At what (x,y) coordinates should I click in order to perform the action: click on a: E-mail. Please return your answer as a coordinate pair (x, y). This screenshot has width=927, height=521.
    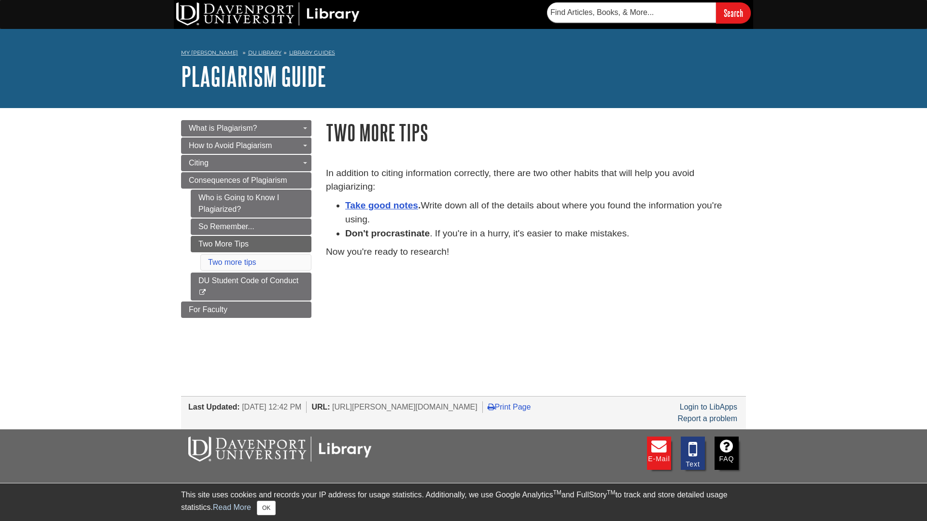
    Looking at the image, I should click on (659, 453).